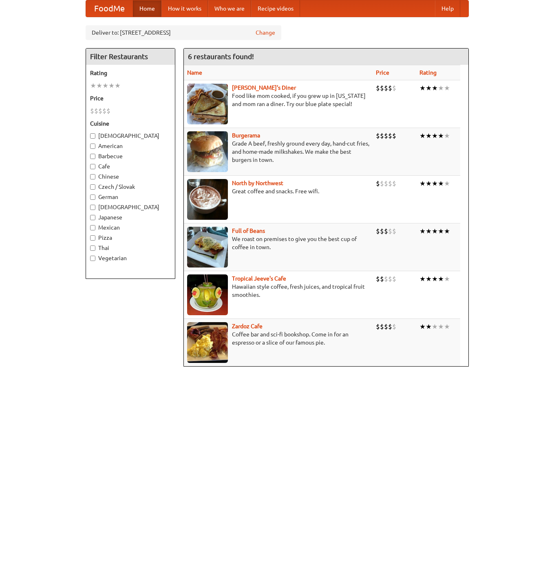 This screenshot has height=577, width=554. I want to click on img: jeeves.jpg, so click(208, 295).